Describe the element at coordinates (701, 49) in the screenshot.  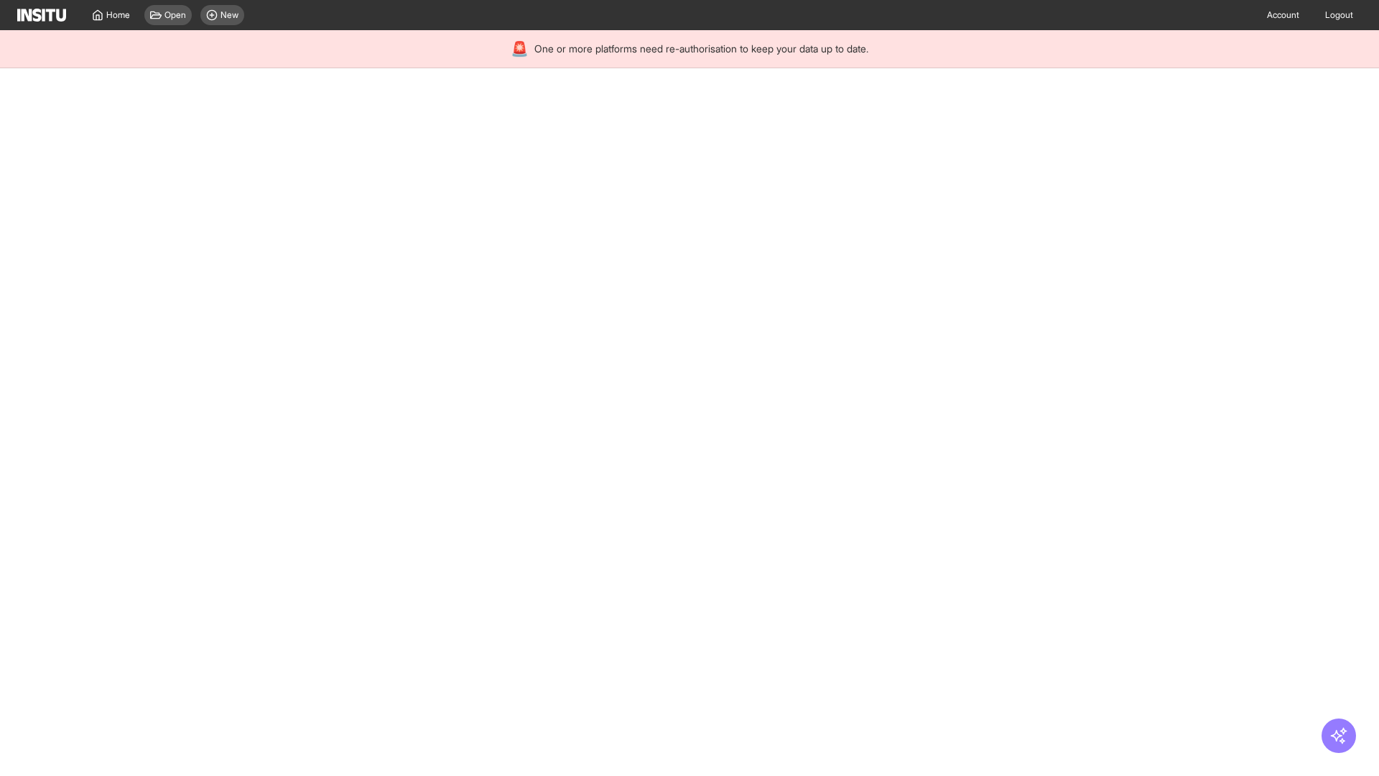
I see `span: One or more platforms need re-authorisation to keep your data up to date.` at that location.